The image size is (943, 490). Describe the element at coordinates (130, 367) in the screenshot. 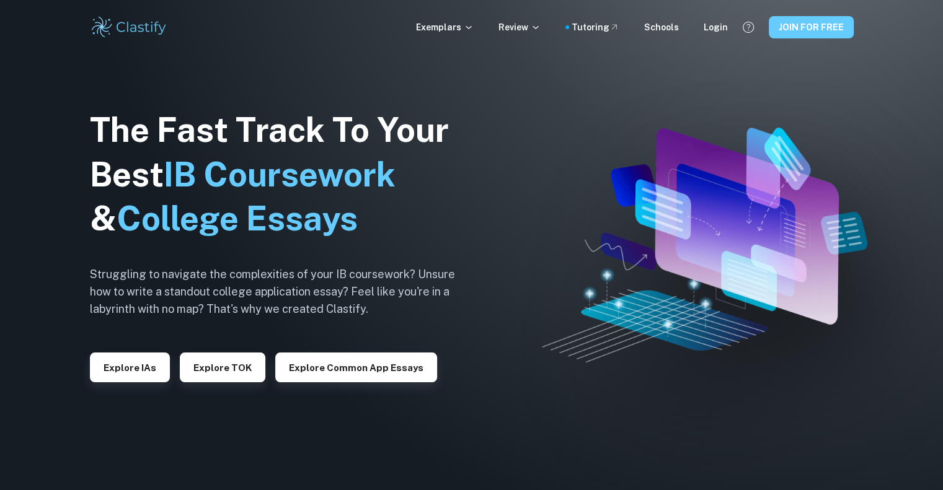

I see `a: Explore IAs` at that location.